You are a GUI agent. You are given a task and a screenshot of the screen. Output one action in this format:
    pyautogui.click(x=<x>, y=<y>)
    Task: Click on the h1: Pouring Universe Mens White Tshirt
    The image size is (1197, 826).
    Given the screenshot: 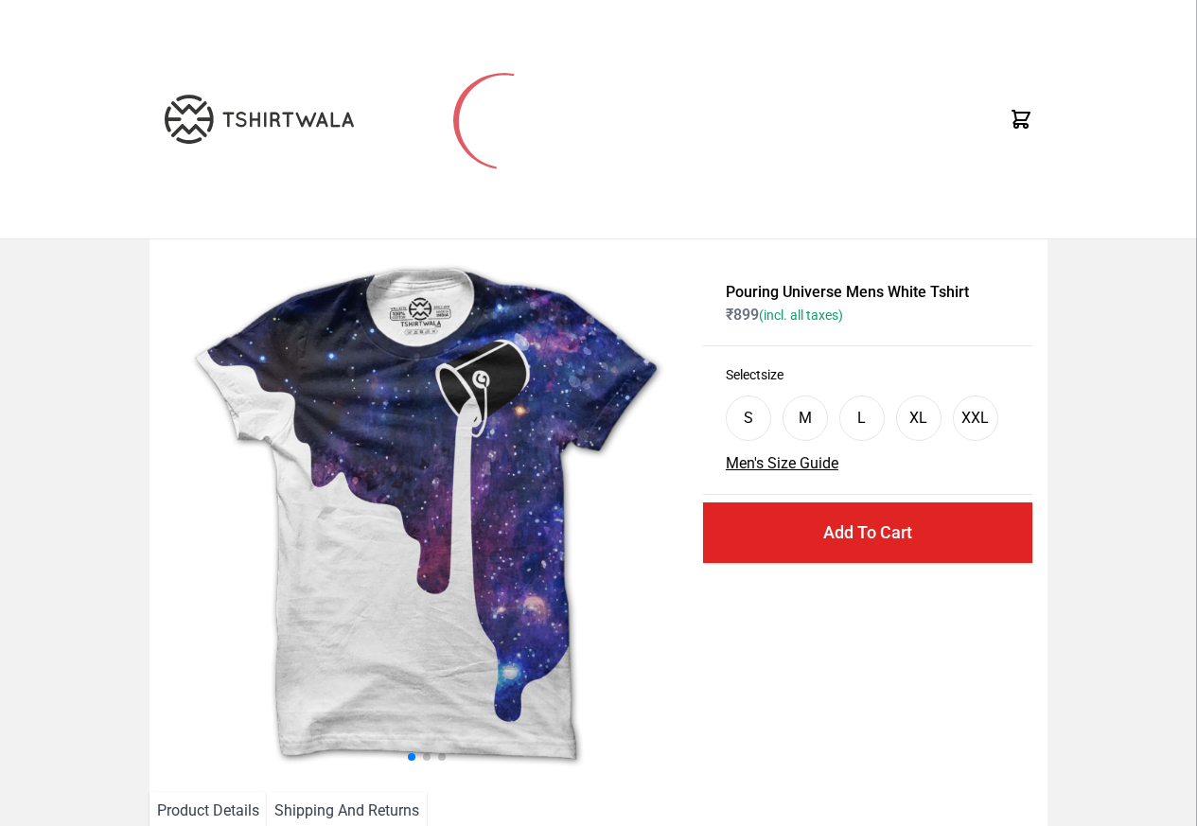 What is the action you would take?
    pyautogui.click(x=868, y=292)
    